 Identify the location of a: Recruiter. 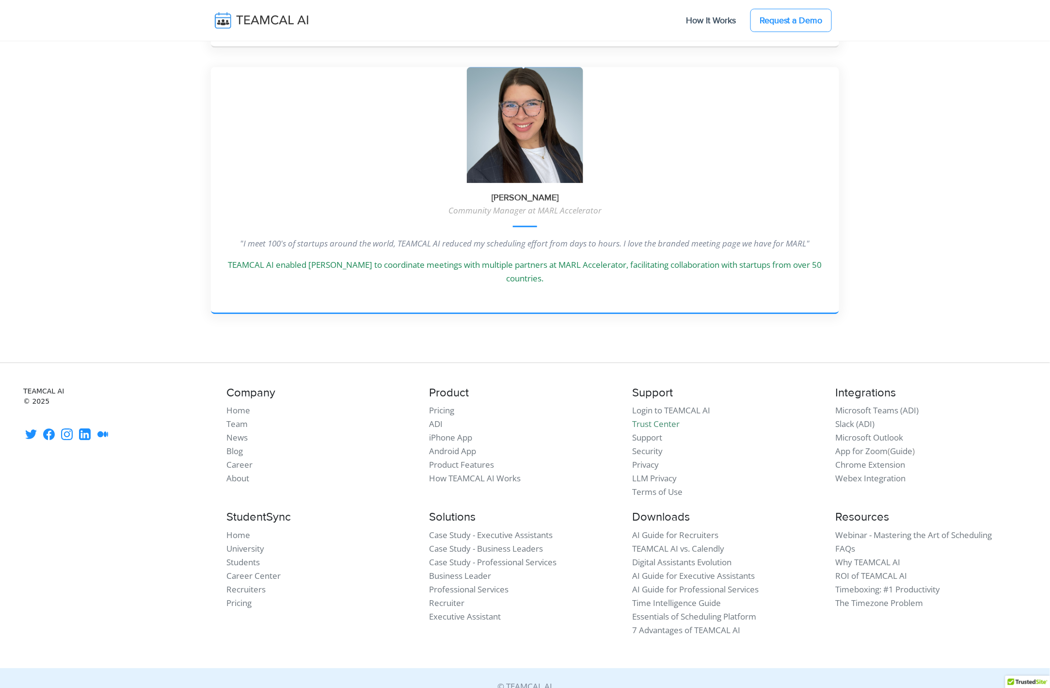
(447, 602).